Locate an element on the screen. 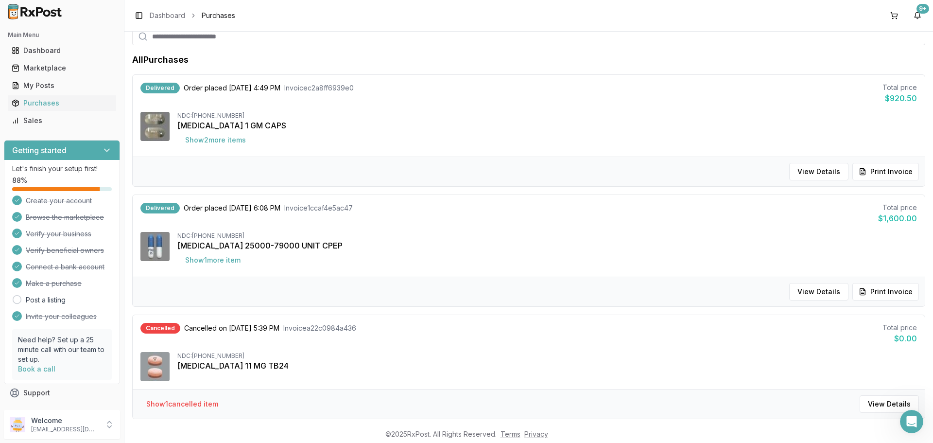 This screenshot has height=443, width=933. div: Marketplace is located at coordinates (62, 68).